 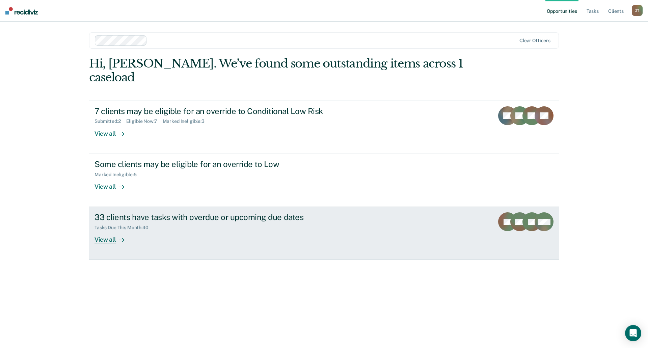 I want to click on div: 33 clients have tasks with overdue or upcoming due dates, so click(x=213, y=217).